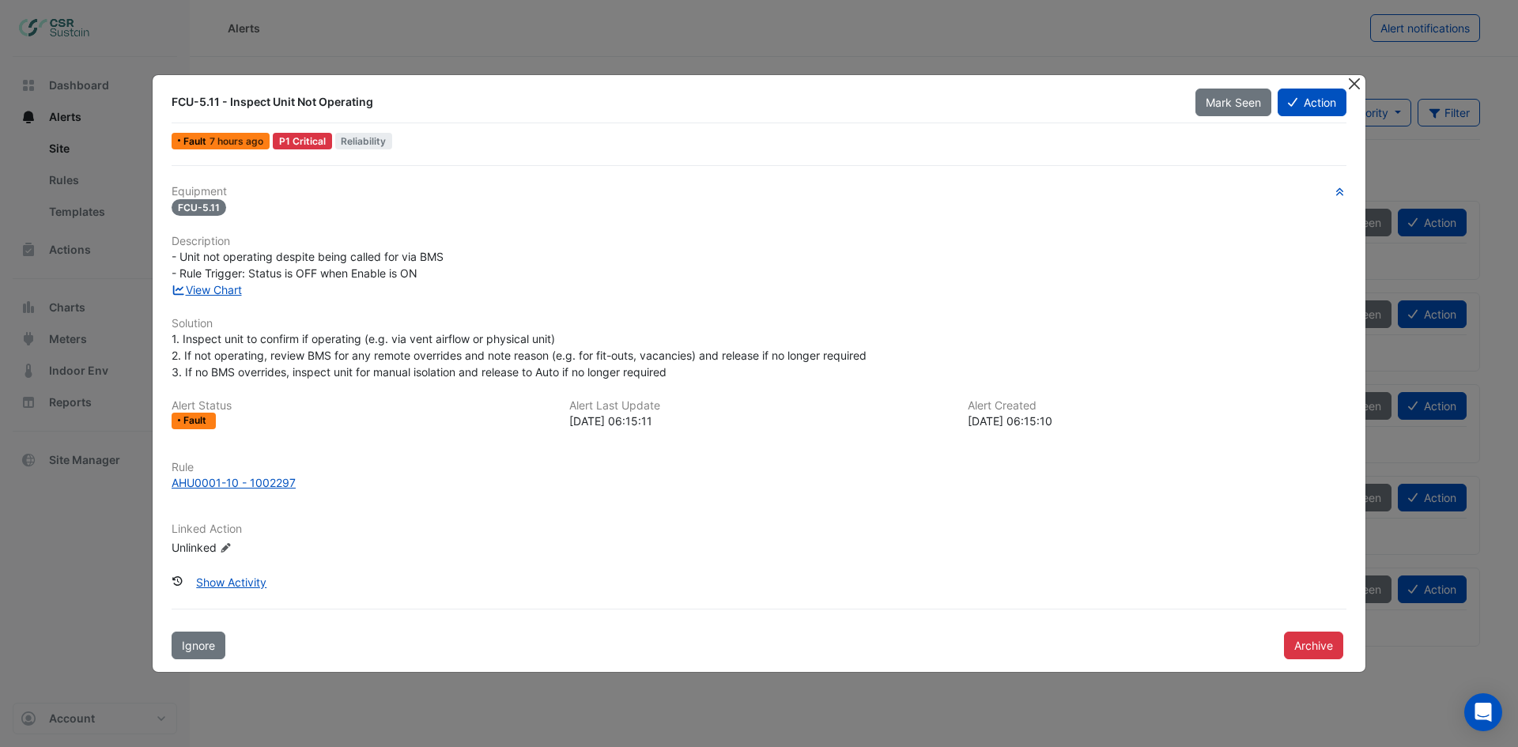  I want to click on h6: Equipment, so click(759, 191).